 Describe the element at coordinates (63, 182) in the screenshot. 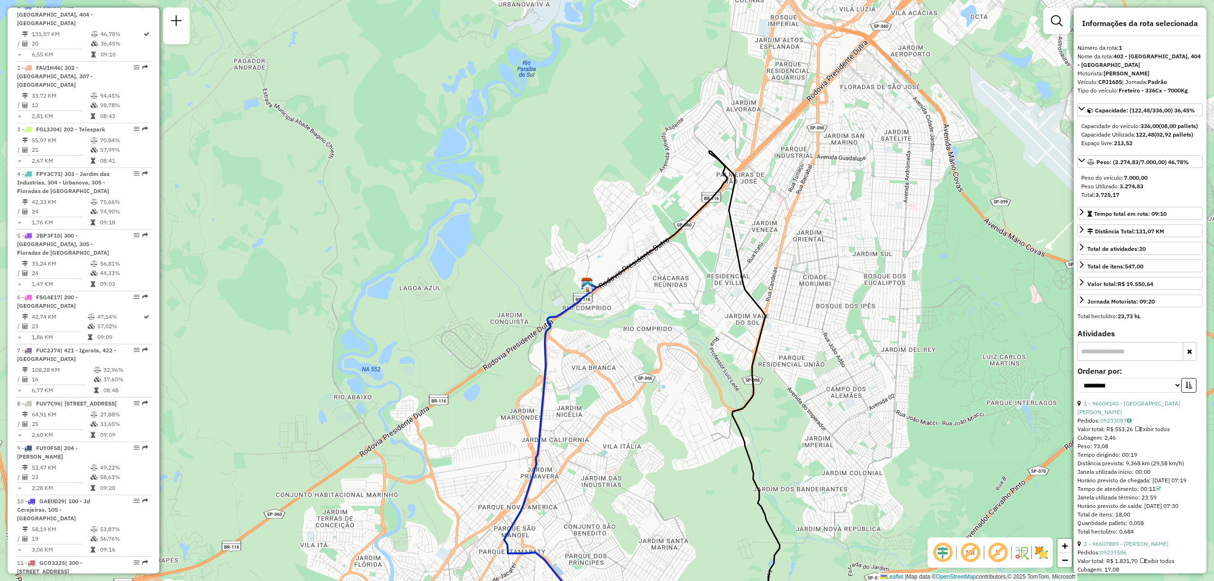

I see `span: 4 -` at that location.